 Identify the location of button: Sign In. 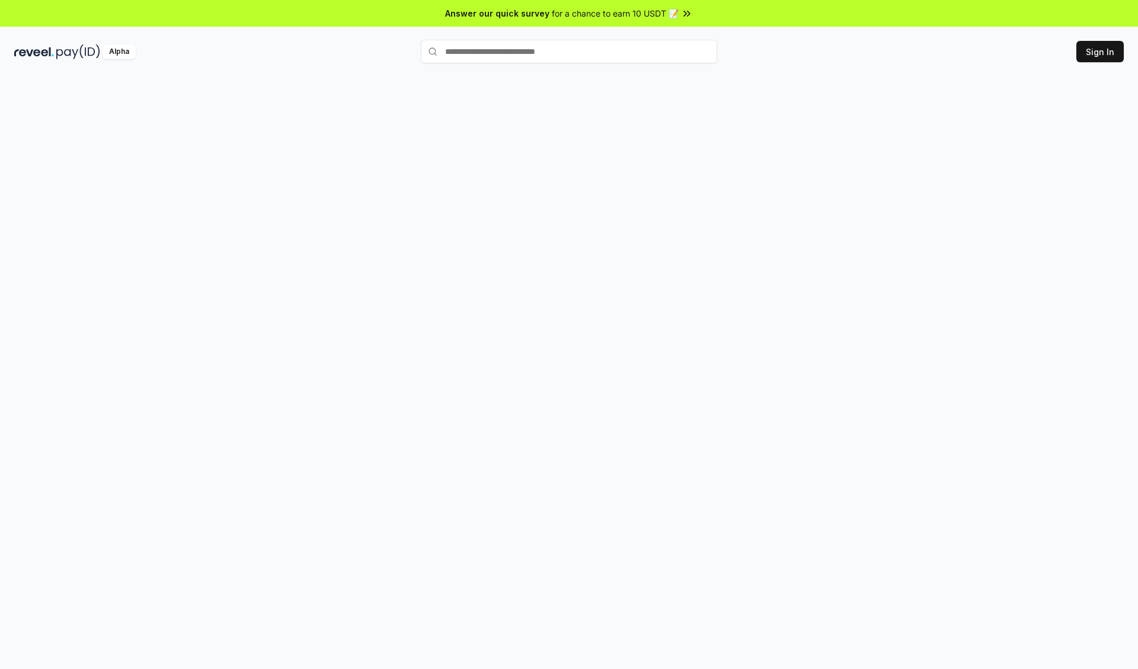
(1100, 52).